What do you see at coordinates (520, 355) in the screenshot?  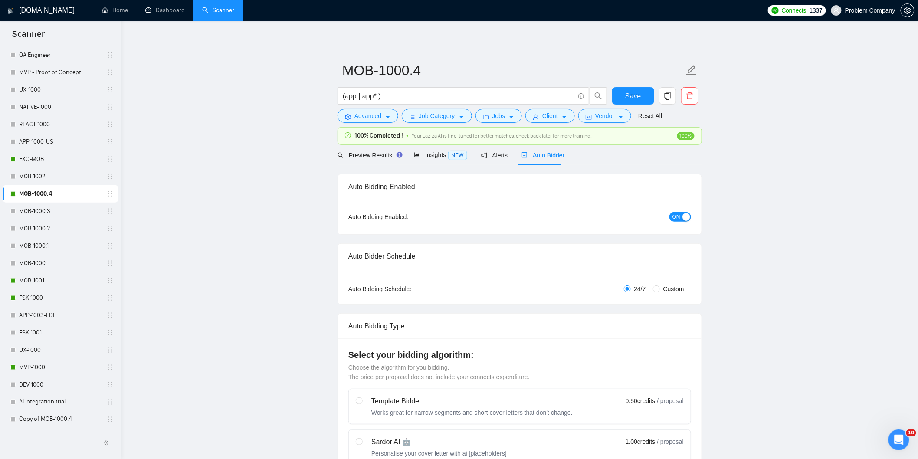 I see `h4: Select your bidding algorithm:` at bounding box center [520, 355].